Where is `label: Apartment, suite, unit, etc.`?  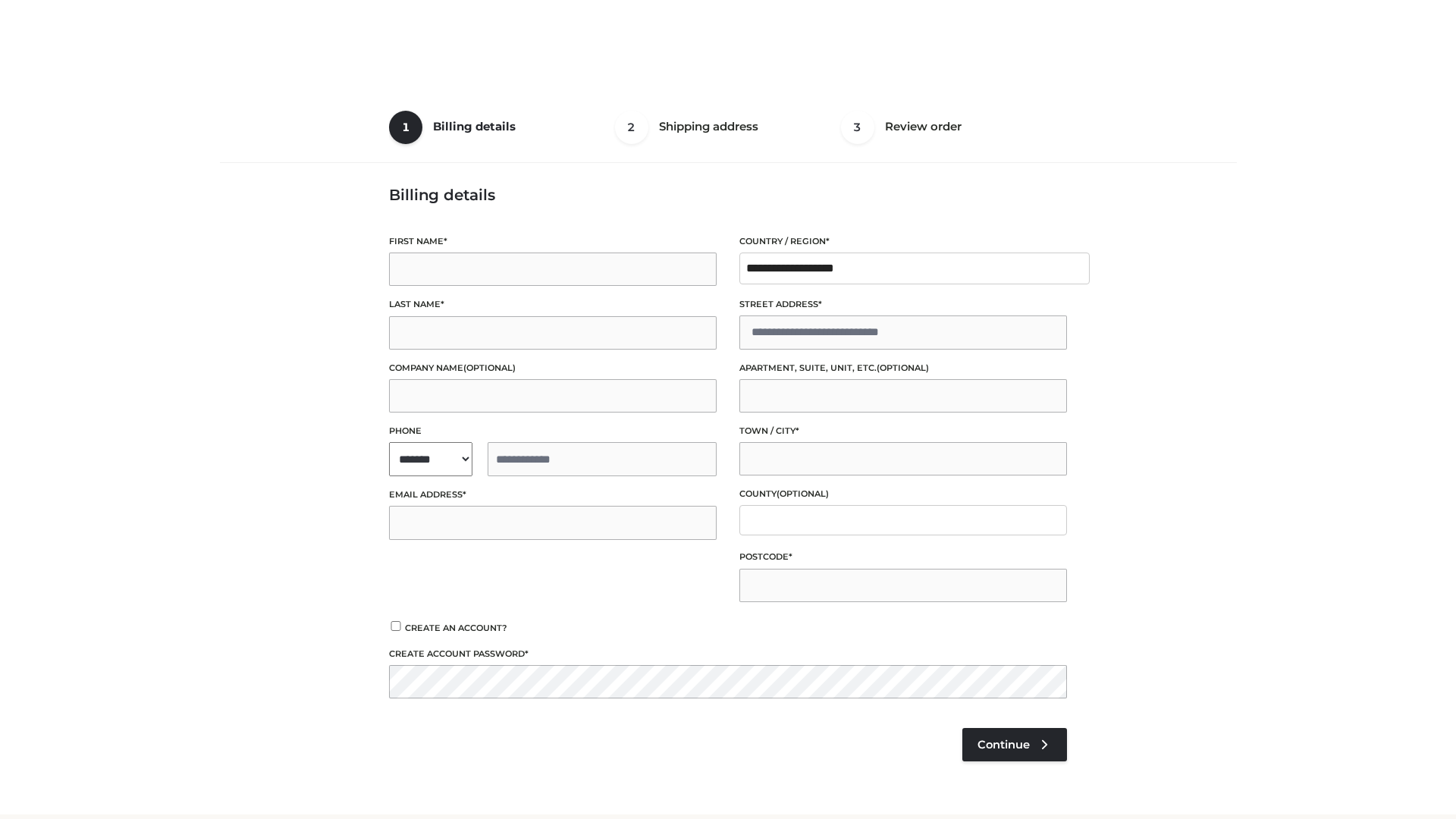
label: Apartment, suite, unit, etc. is located at coordinates (903, 368).